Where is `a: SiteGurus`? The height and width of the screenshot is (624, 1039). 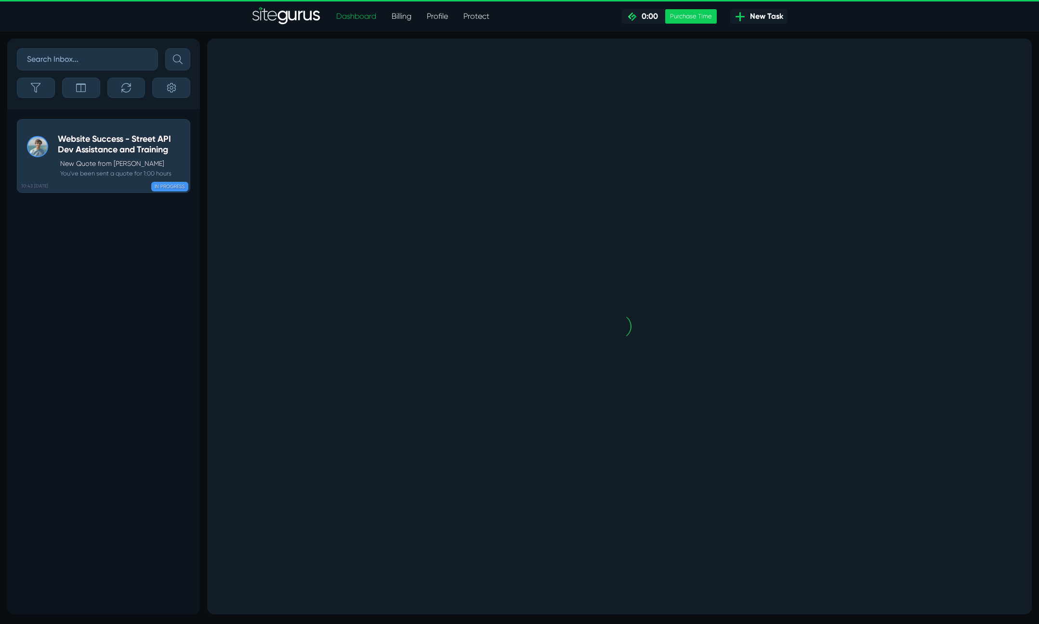 a: SiteGurus is located at coordinates (287, 16).